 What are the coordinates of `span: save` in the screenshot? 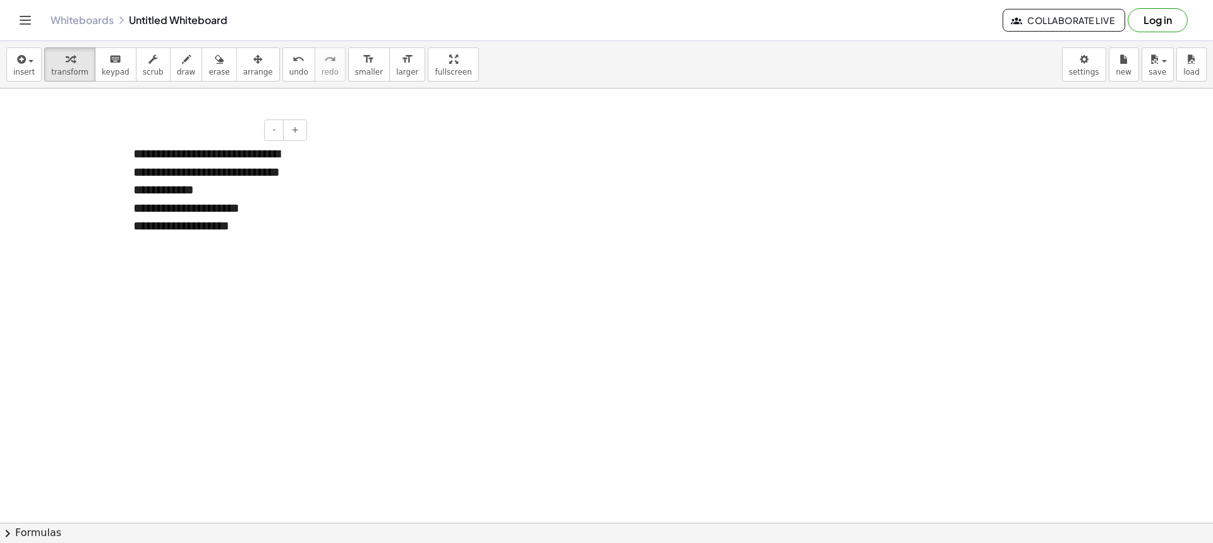 It's located at (1158, 72).